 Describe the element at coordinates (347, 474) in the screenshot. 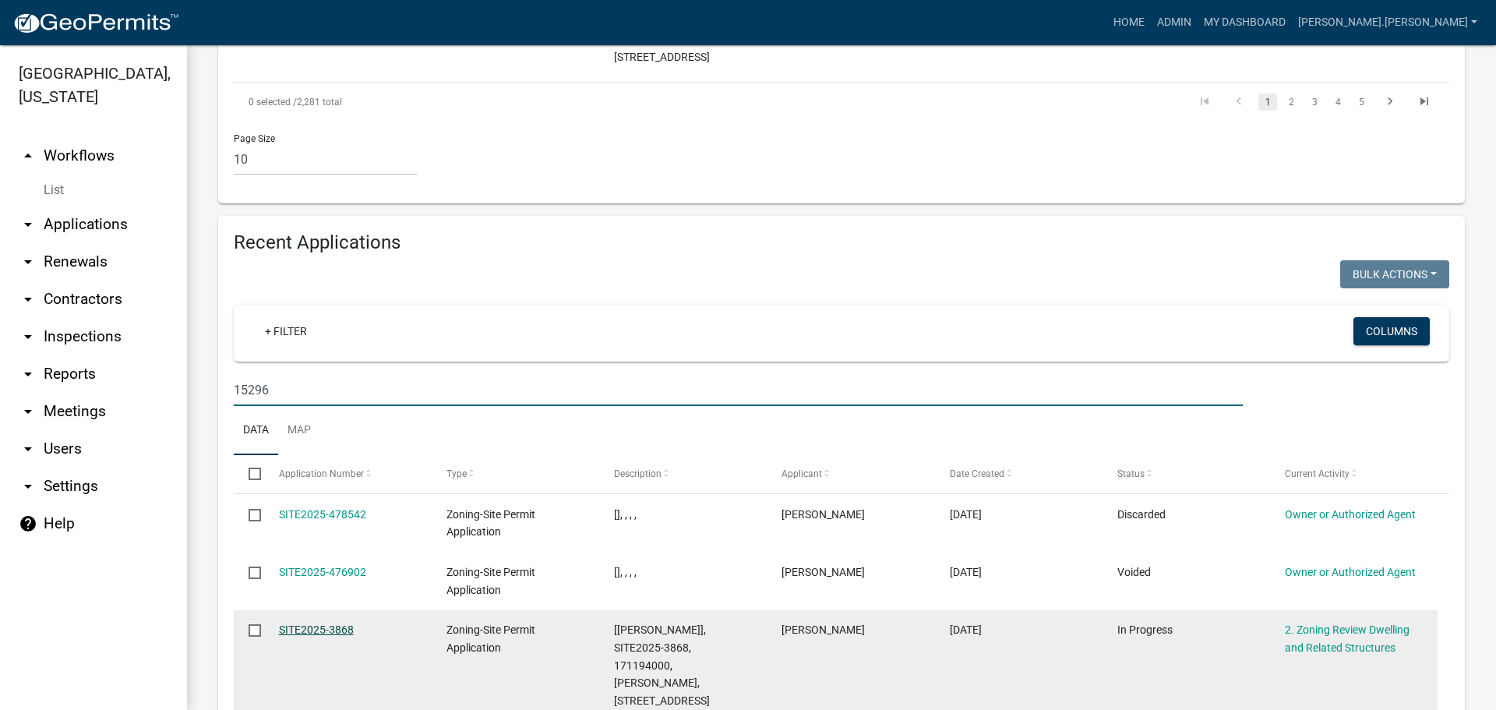

I see `datatable-header-cell: Application Number` at that location.